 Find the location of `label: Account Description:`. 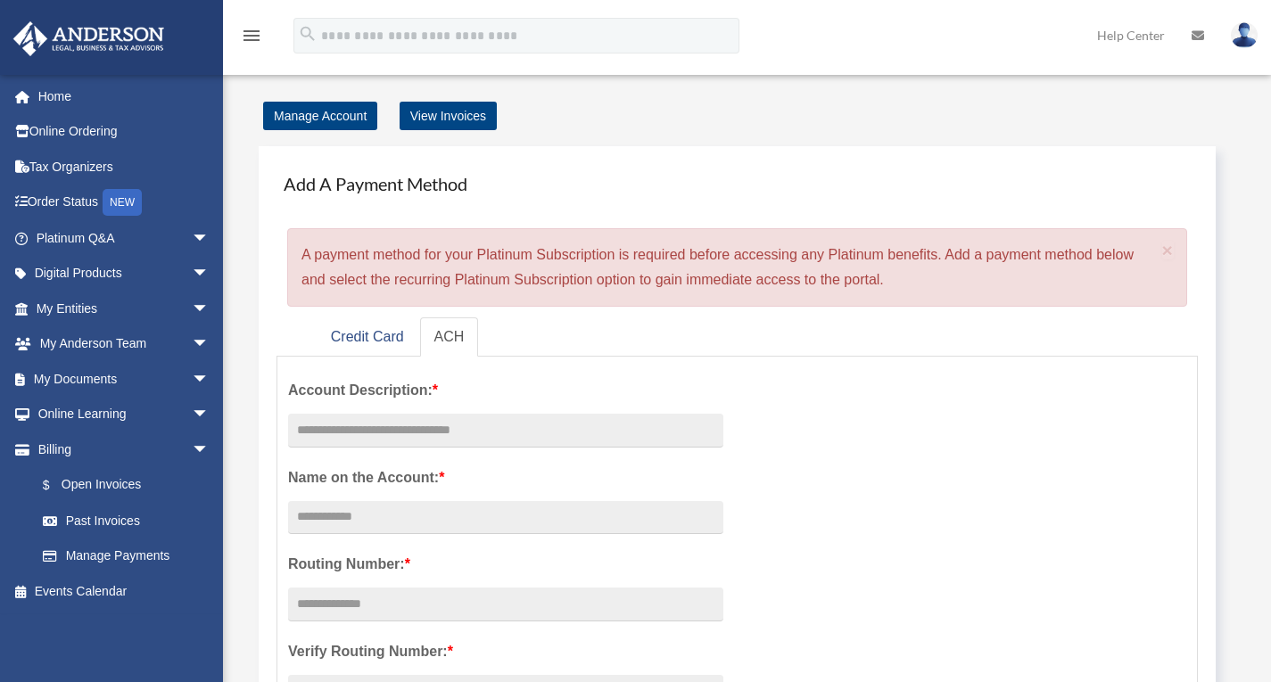

label: Account Description: is located at coordinates (506, 391).